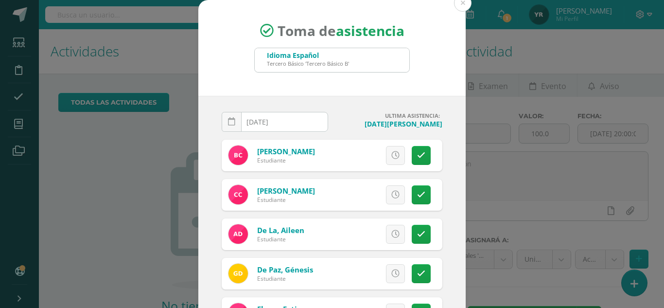 Image resolution: width=664 pixels, height=308 pixels. I want to click on strong: asistencia, so click(370, 31).